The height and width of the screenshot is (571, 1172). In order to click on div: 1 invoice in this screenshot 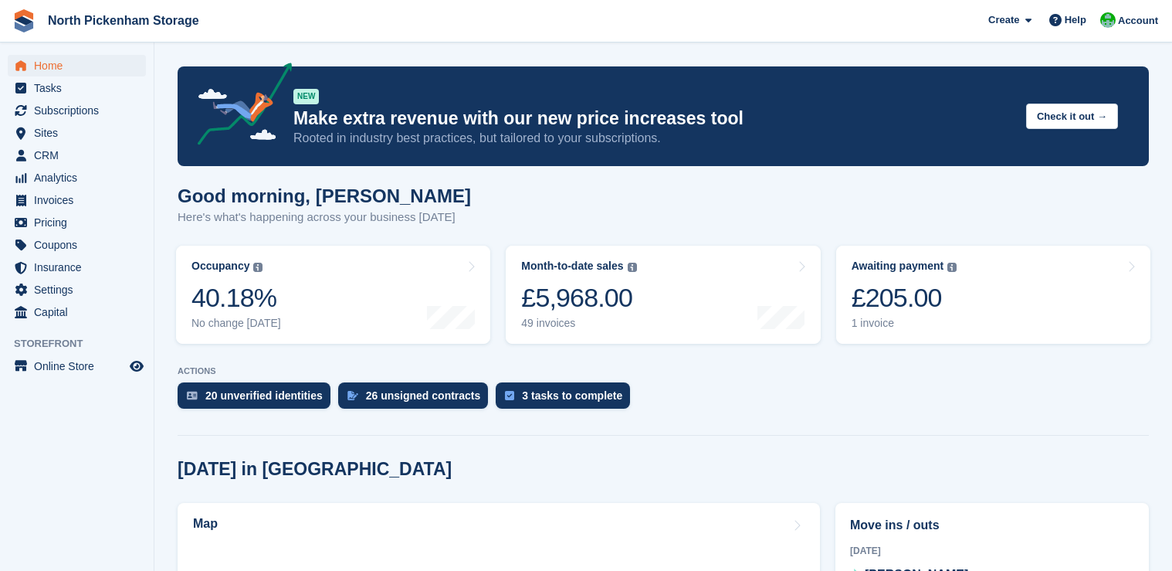, I will do `click(904, 323)`.